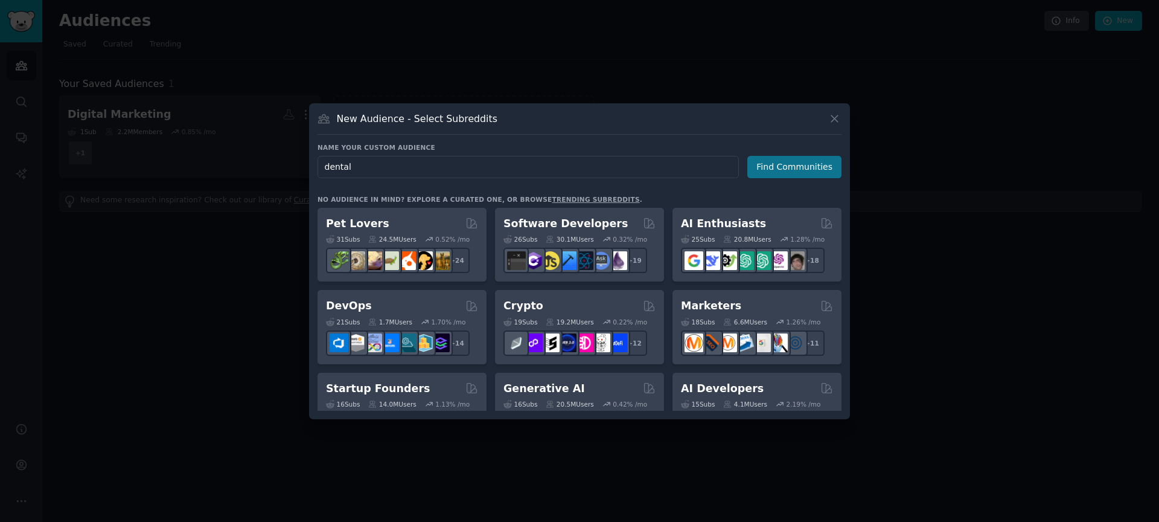  Describe the element at coordinates (343, 239) in the screenshot. I see `div: 31 Sub s` at that location.